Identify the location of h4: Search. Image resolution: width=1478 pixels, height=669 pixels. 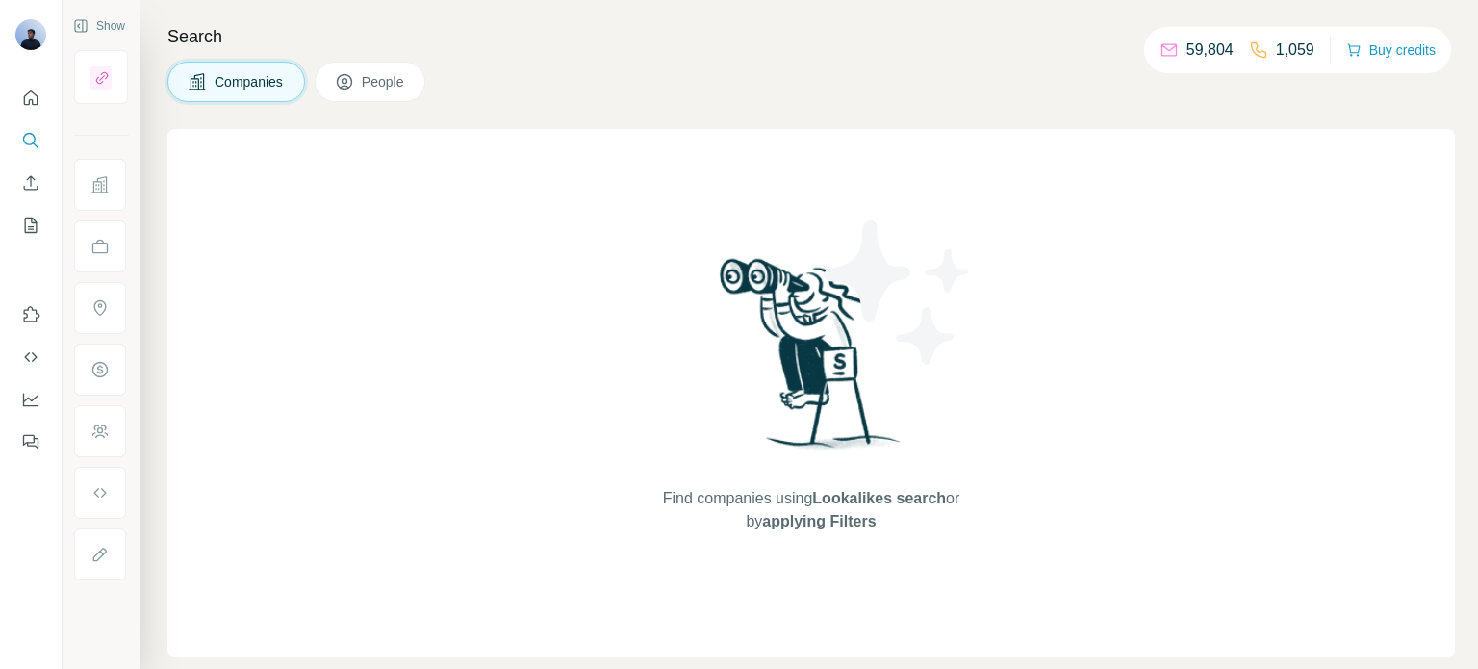
(811, 37).